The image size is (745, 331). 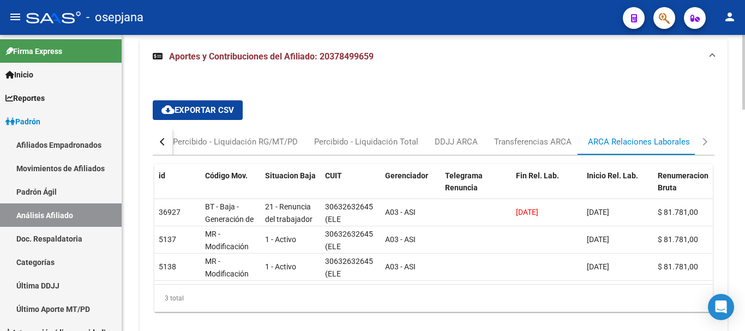 What do you see at coordinates (476, 188) in the screenshot?
I see `datatable-header-cell: Telegrama Renuncia` at bounding box center [476, 188].